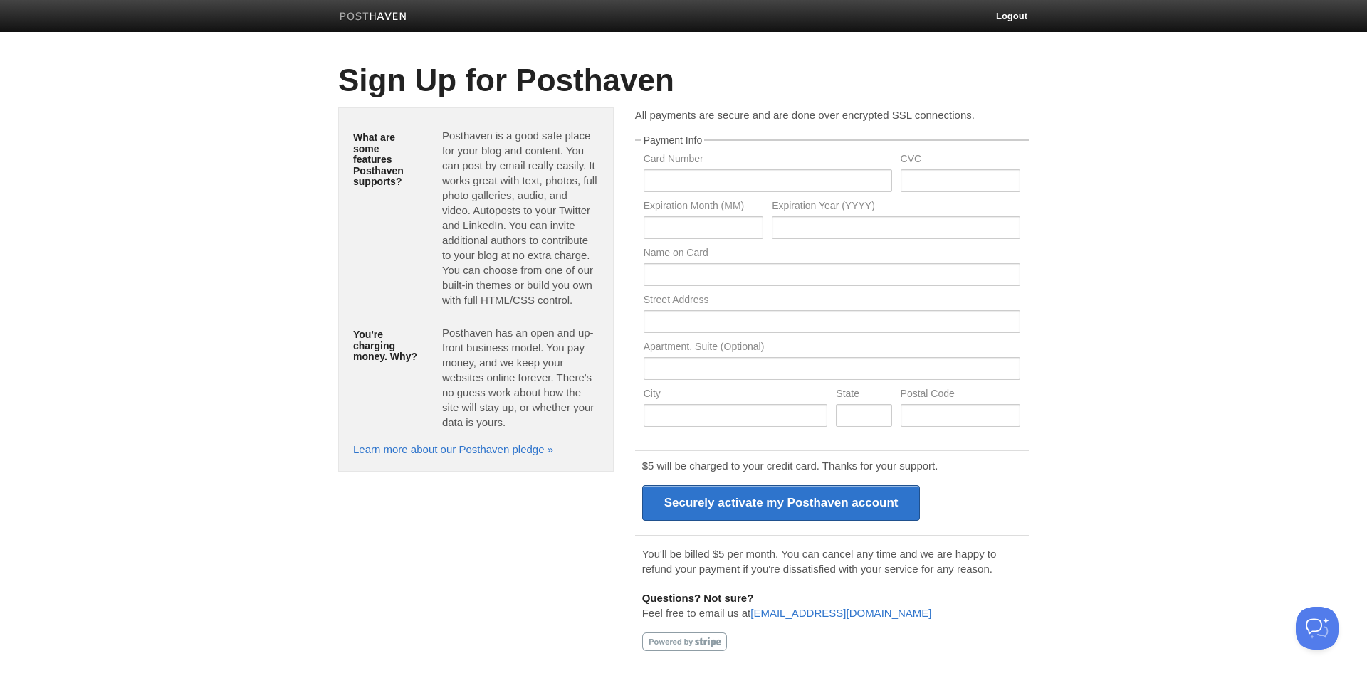  I want to click on label: Apartment, Suite (Optional), so click(831, 348).